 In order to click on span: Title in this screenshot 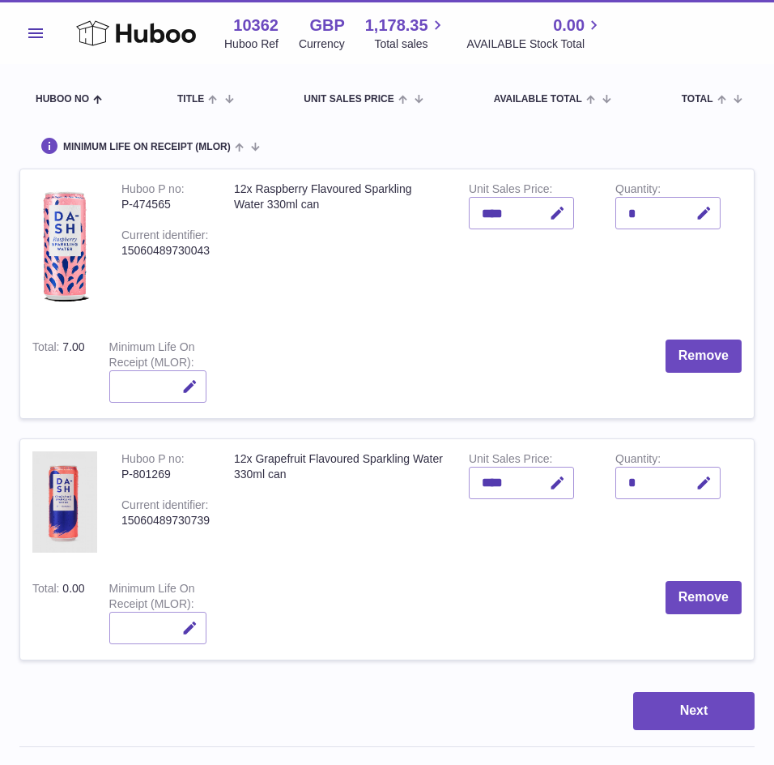, I will do `click(190, 99)`.